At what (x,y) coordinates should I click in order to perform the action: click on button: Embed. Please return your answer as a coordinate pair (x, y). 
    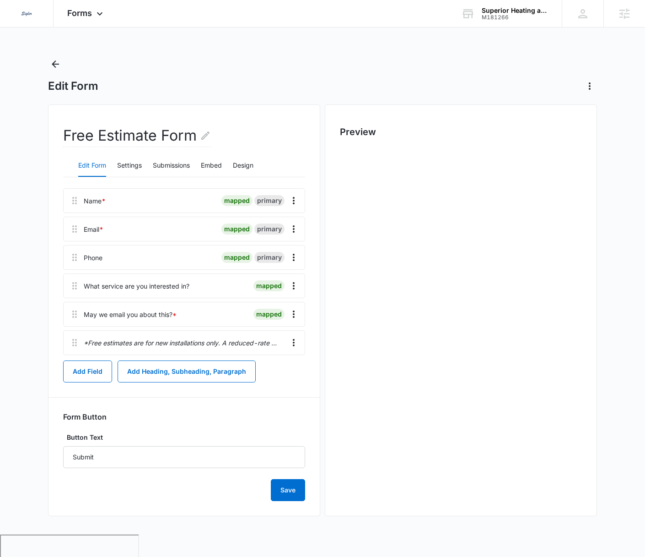
    Looking at the image, I should click on (212, 166).